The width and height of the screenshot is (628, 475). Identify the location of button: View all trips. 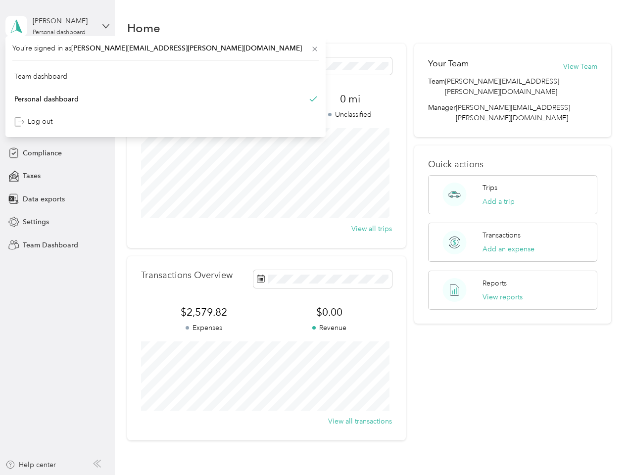
(372, 229).